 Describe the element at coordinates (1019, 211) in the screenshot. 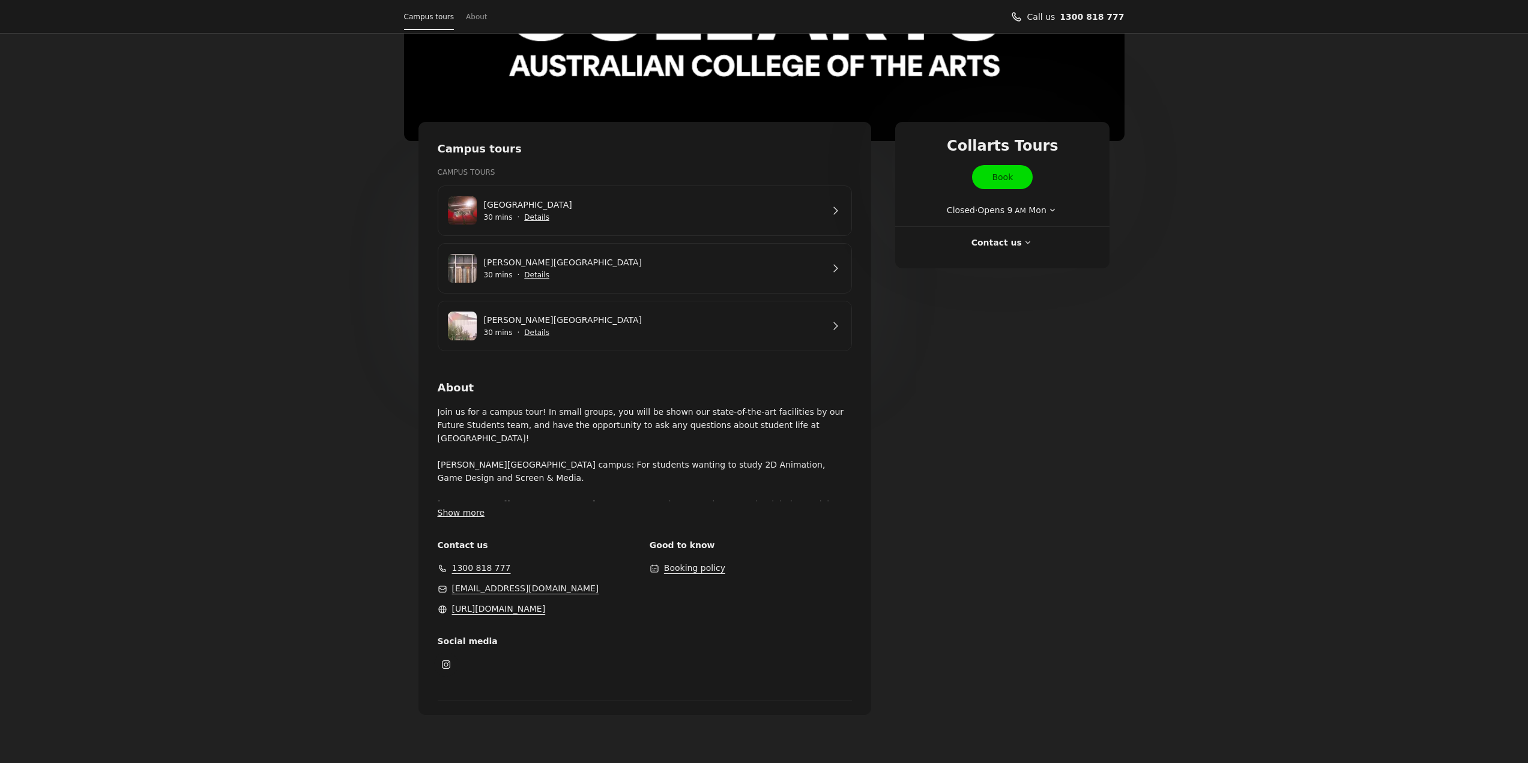

I see `span: AM` at that location.